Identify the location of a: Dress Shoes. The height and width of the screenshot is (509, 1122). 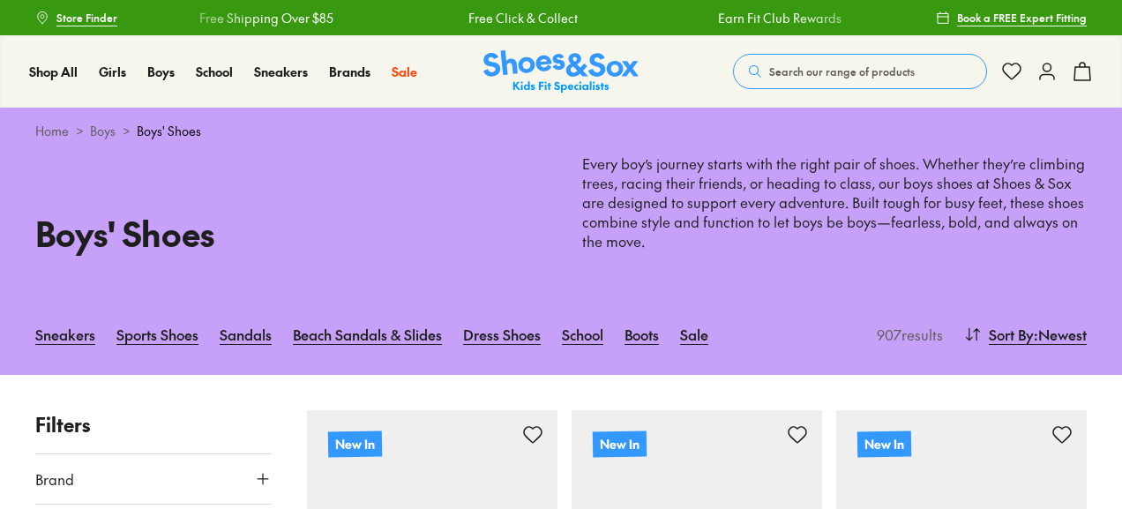
(502, 334).